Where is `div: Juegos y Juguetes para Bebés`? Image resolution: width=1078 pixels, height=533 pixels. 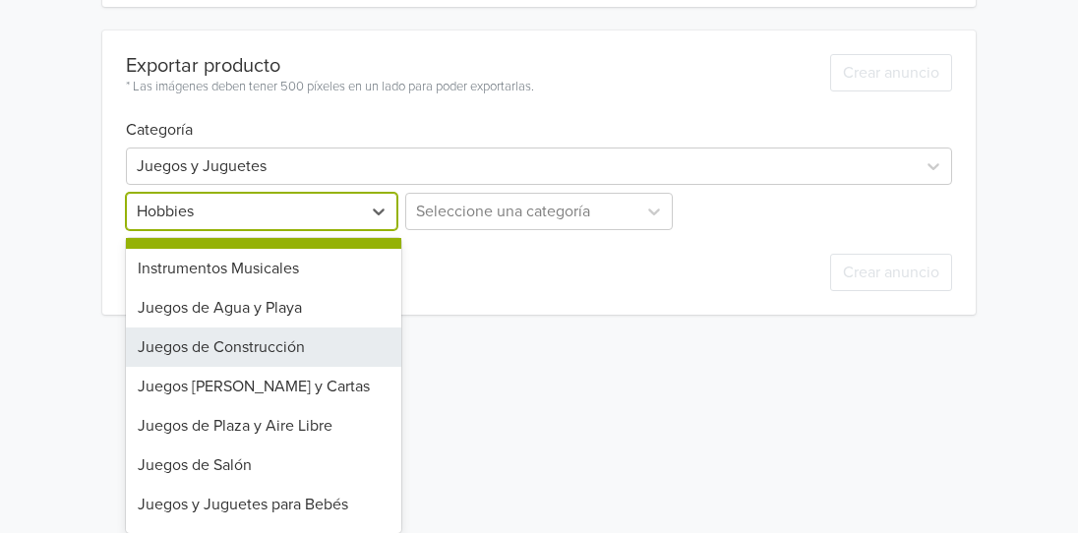 div: Juegos y Juguetes para Bebés is located at coordinates (264, 505).